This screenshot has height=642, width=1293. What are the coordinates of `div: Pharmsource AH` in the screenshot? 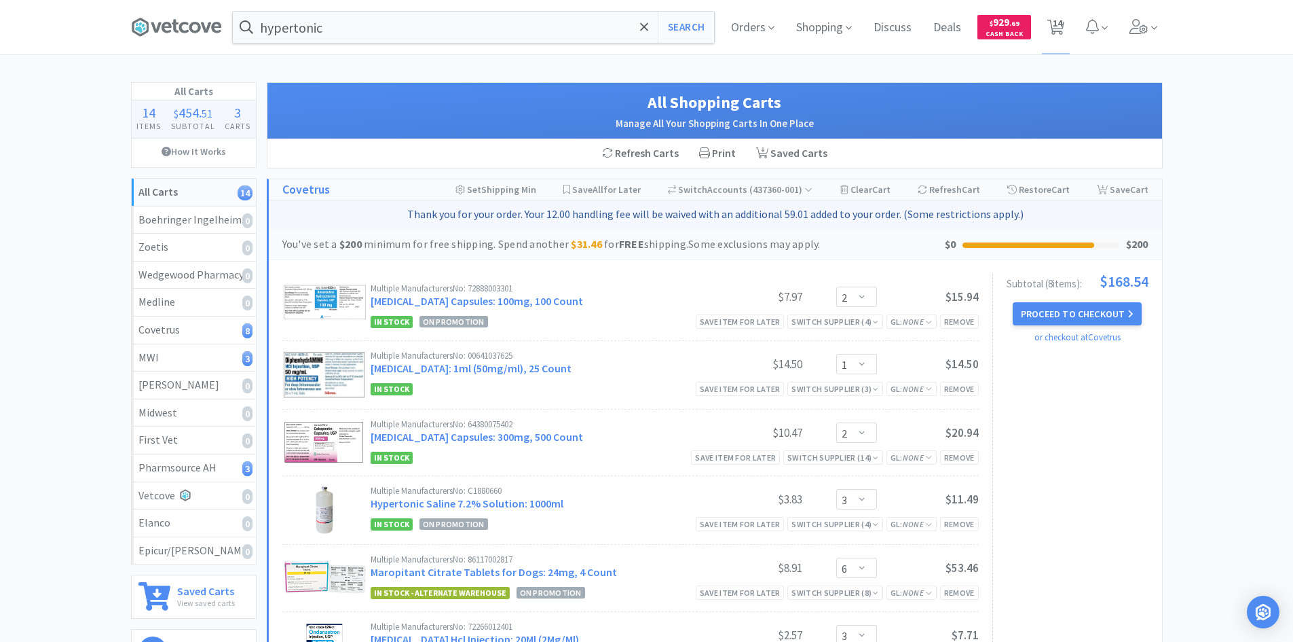 It's located at (194, 468).